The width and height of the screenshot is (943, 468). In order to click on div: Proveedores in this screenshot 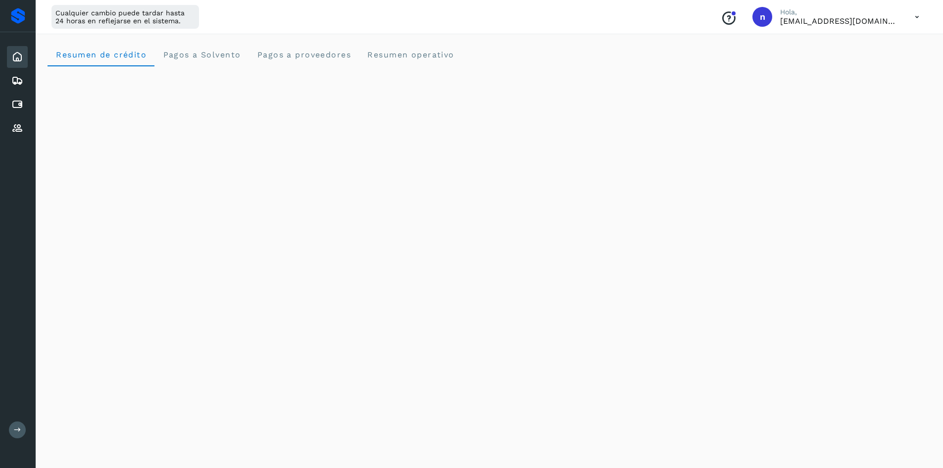, I will do `click(17, 128)`.